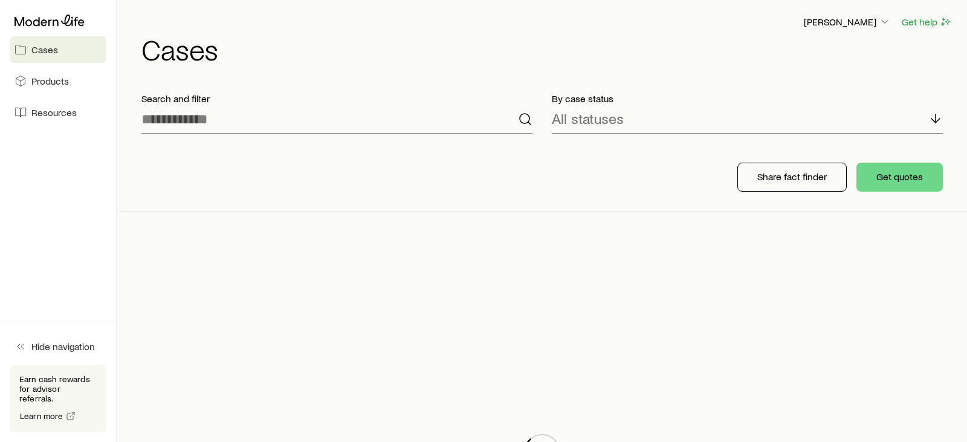 The width and height of the screenshot is (967, 442). Describe the element at coordinates (58, 50) in the screenshot. I see `a: Cases` at that location.